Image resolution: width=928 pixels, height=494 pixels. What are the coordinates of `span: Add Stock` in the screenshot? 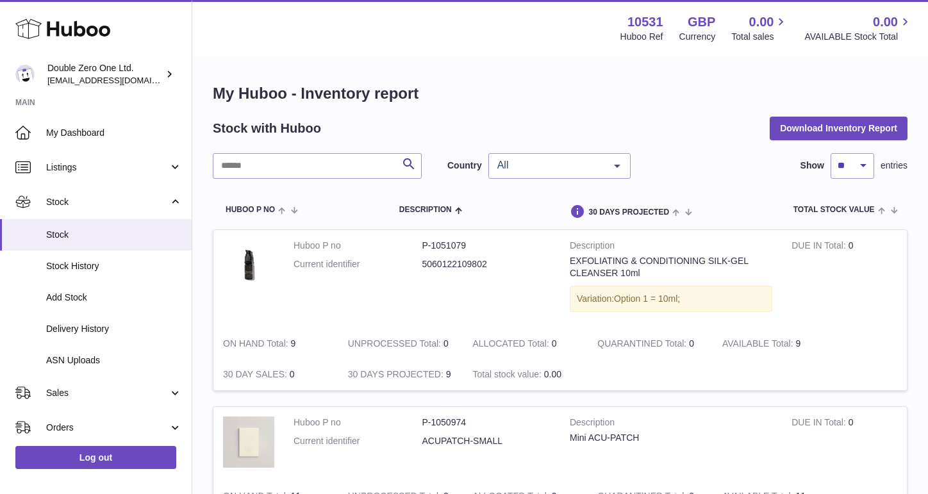 It's located at (114, 297).